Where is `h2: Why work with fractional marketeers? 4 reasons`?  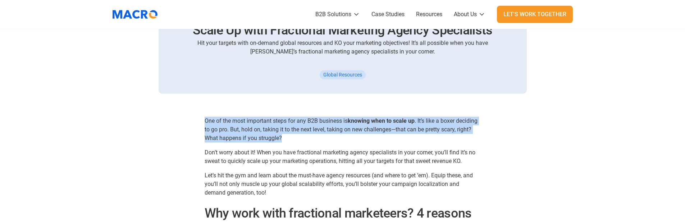
h2: Why work with fractional marketeers? 4 reasons is located at coordinates (342, 213).